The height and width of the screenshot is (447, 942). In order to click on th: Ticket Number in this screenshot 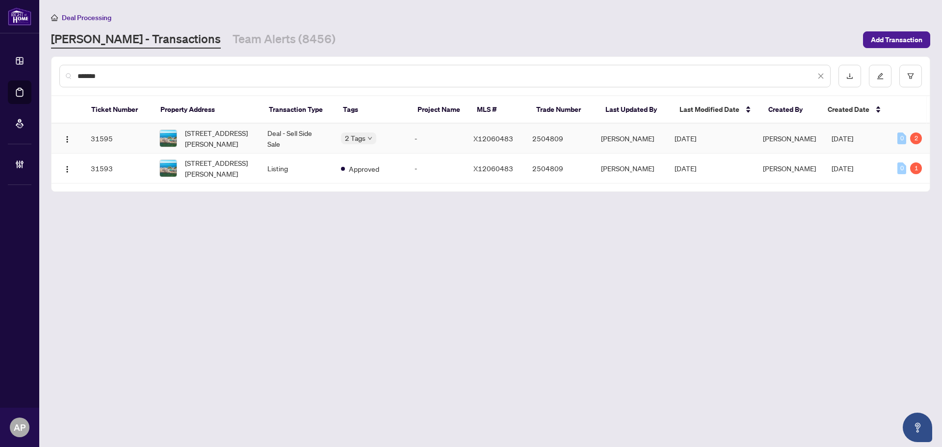, I will do `click(118, 110)`.